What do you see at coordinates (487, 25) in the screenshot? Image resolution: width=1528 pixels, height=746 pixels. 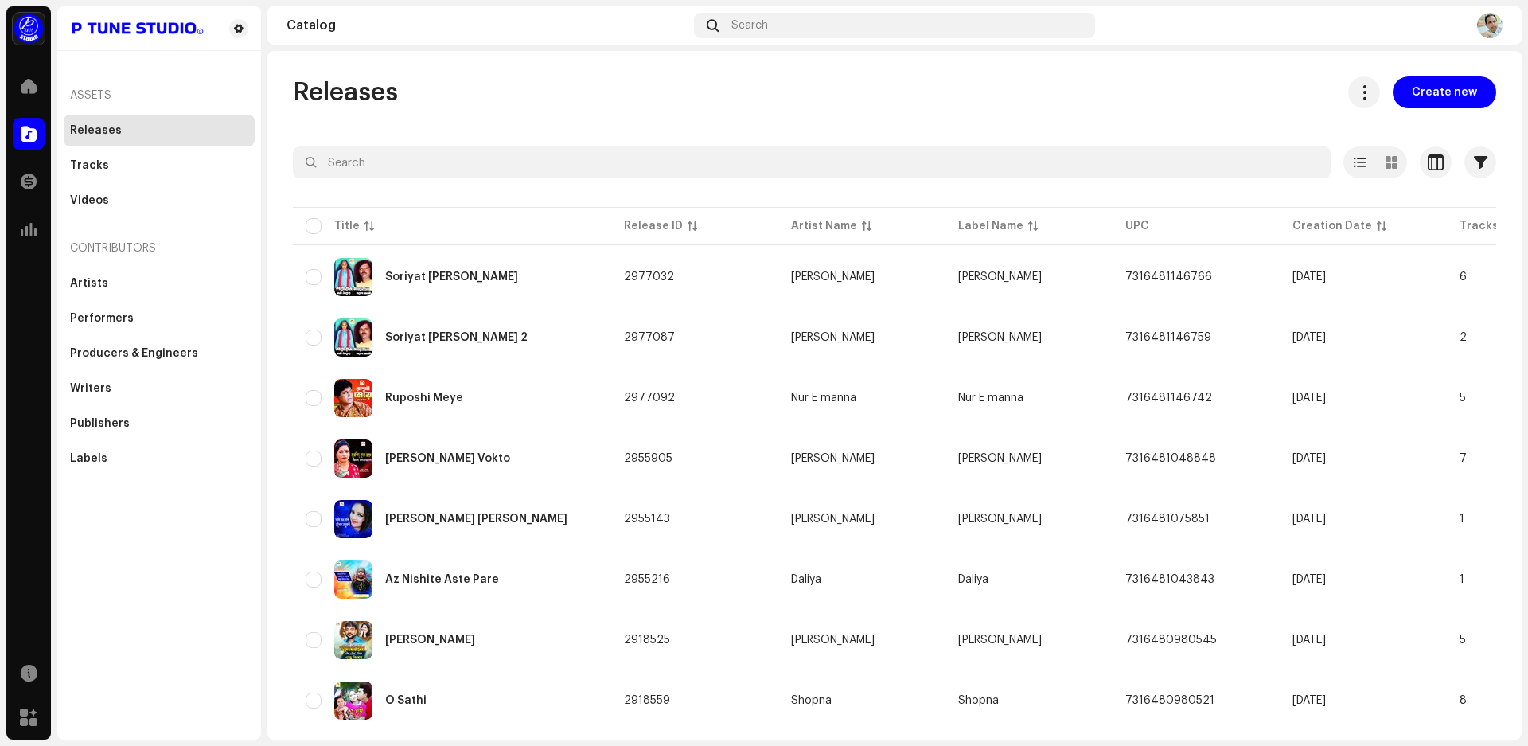 I see `div: Catalog` at bounding box center [487, 25].